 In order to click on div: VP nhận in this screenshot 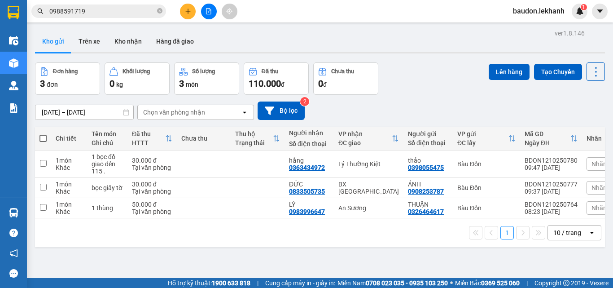, I will do `click(365, 134)`.